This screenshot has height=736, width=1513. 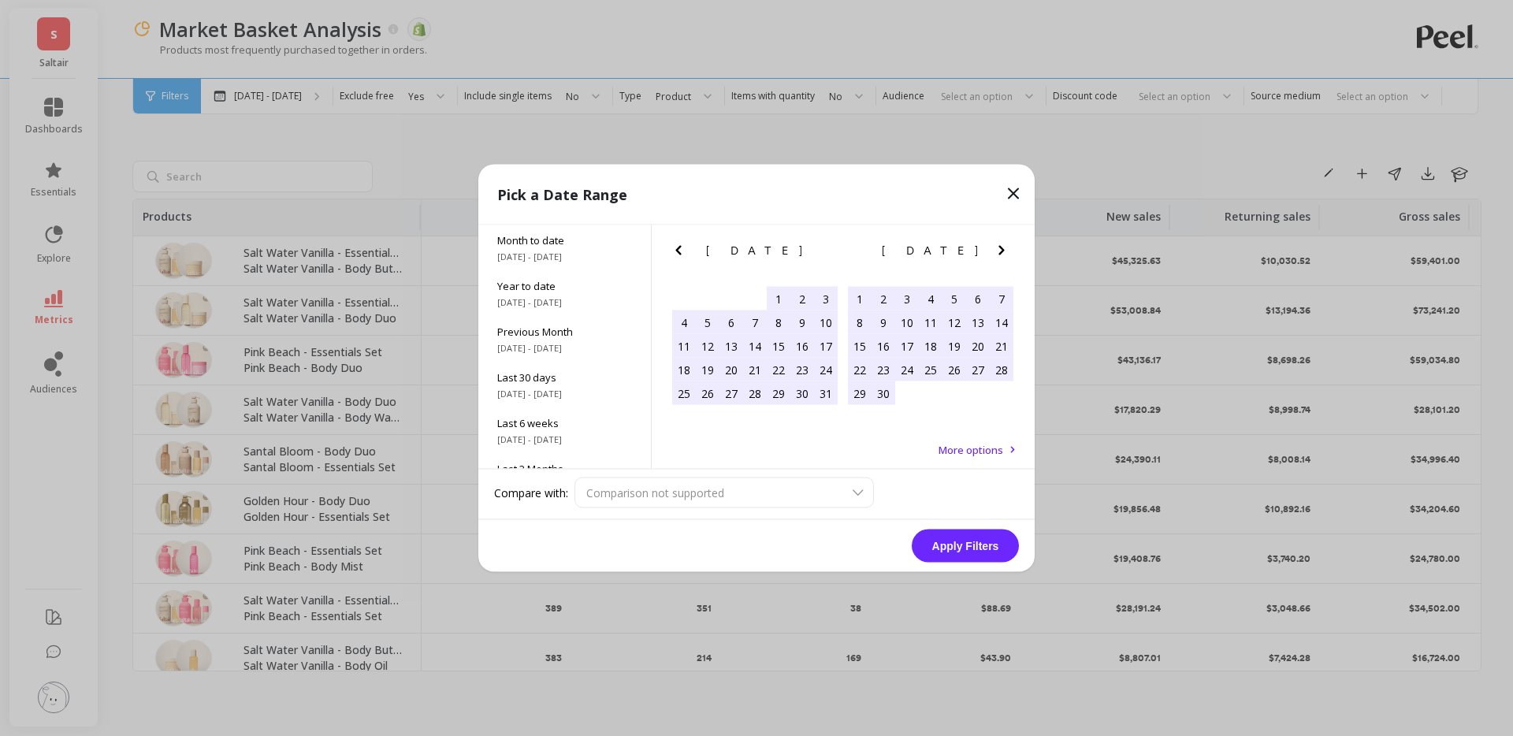 What do you see at coordinates (731, 346) in the screenshot?
I see `div: Choose Tuesday, May 13th, 2025` at bounding box center [731, 346].